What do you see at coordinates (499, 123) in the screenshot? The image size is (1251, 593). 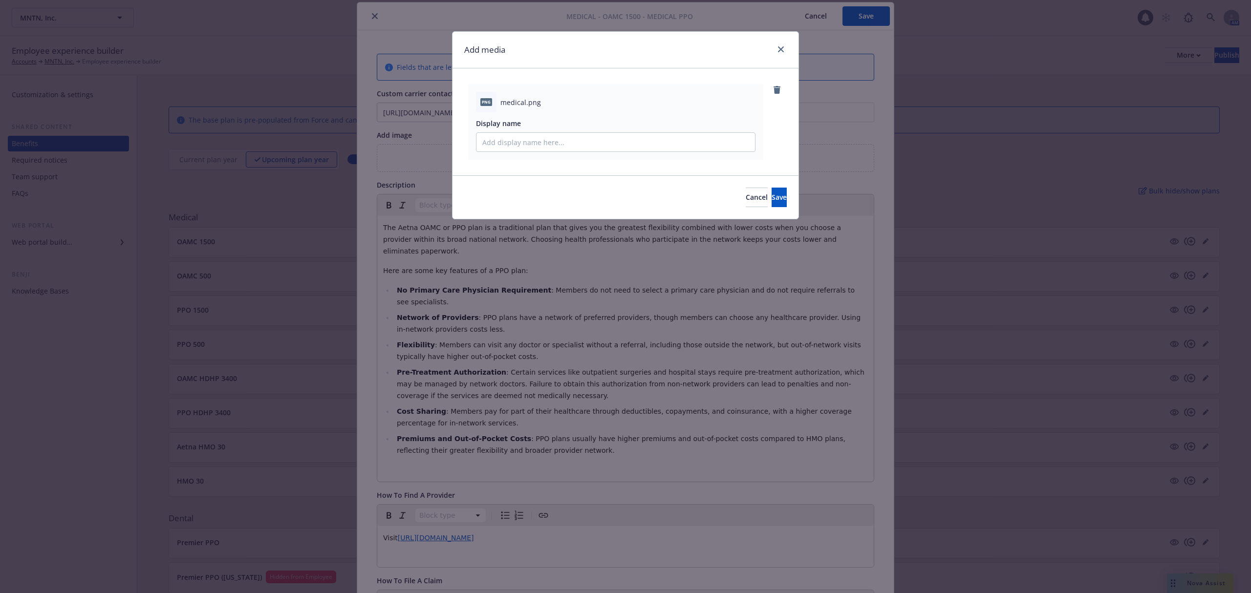 I see `span: Display name` at bounding box center [499, 123].